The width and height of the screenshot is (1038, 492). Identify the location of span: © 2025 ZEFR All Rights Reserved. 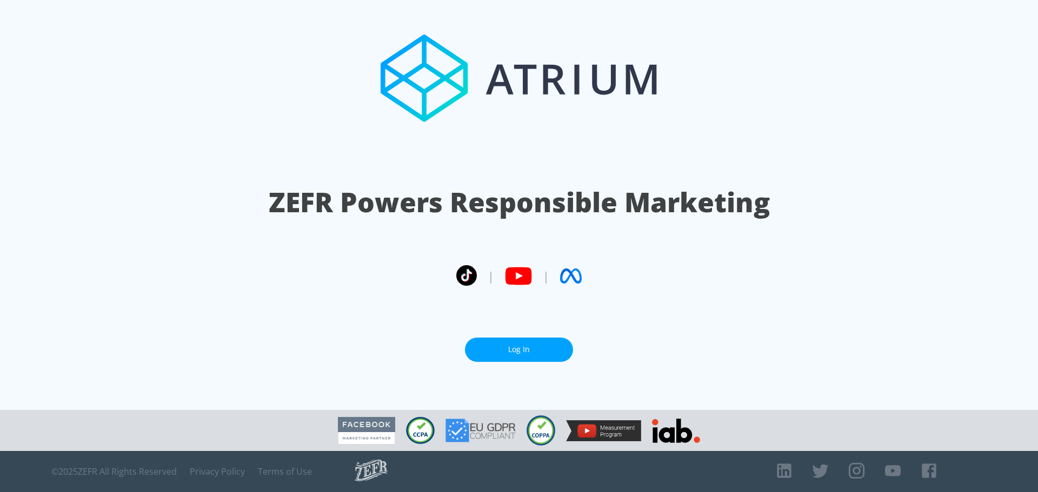
(114, 472).